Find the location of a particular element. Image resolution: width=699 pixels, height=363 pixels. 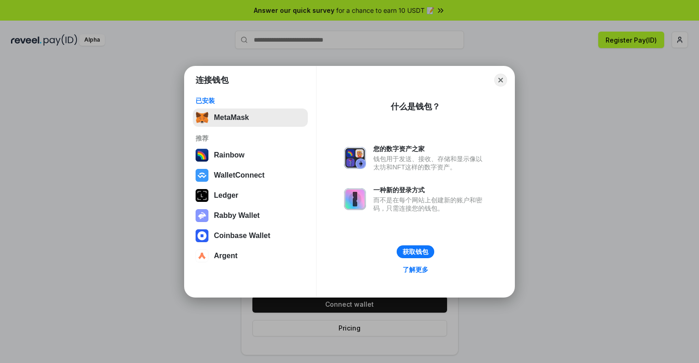

button: Argent is located at coordinates (250, 256).